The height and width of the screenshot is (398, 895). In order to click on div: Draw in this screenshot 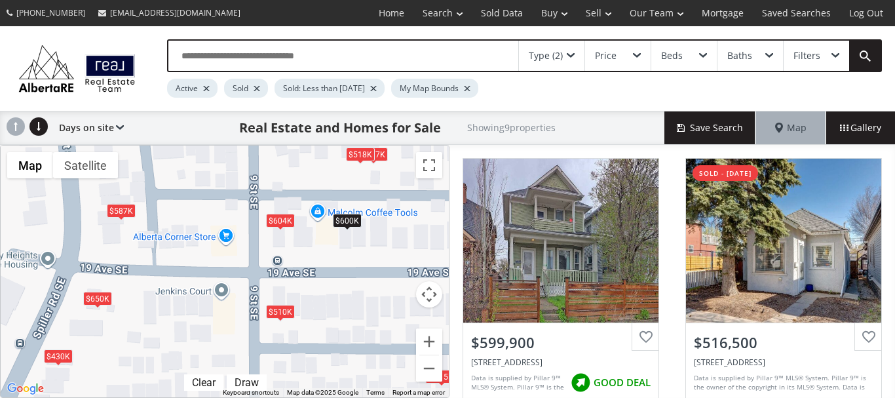, I will do `click(246, 382)`.